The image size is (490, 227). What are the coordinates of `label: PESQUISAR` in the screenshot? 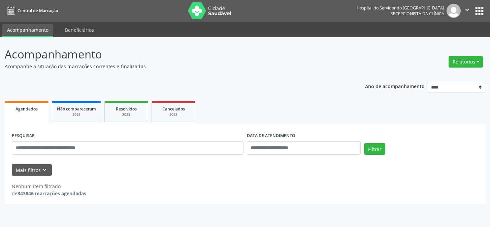 It's located at (23, 136).